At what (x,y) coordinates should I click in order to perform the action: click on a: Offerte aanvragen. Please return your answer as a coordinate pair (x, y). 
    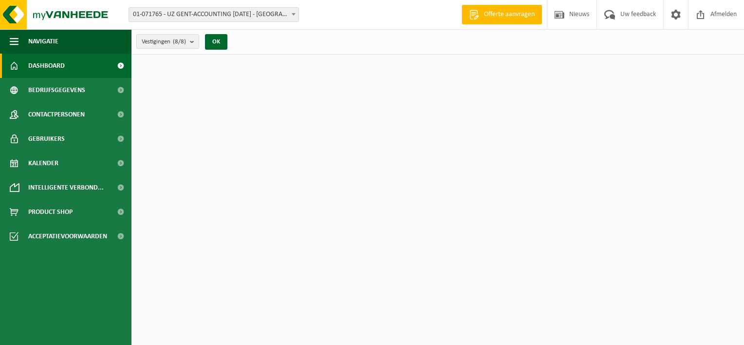
    Looking at the image, I should click on (502, 15).